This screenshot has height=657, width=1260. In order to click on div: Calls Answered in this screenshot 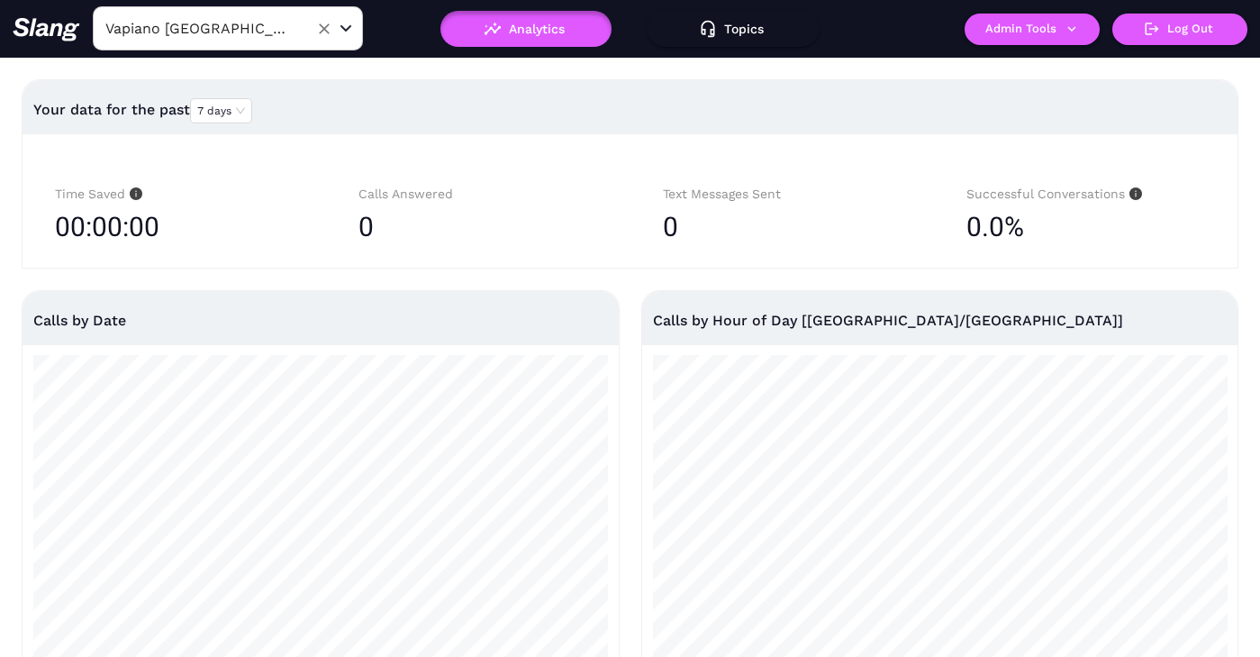, I will do `click(477, 194)`.